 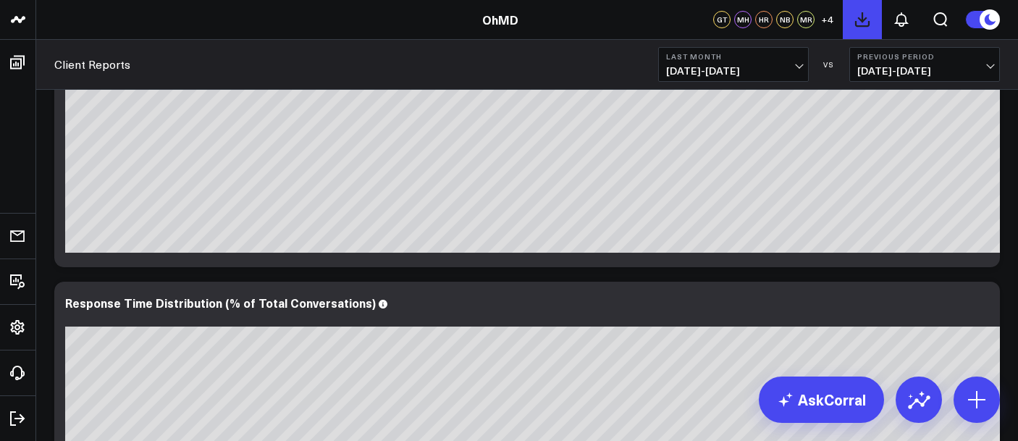 I want to click on span: + 4, so click(x=827, y=20).